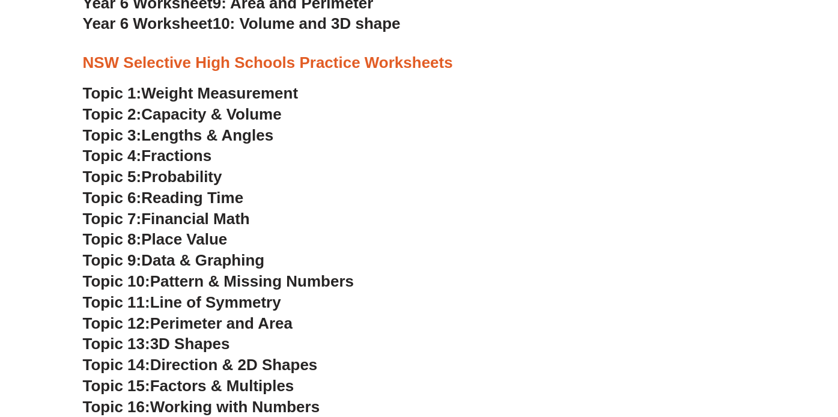  I want to click on a: Topic 15:Factors & Multiples, so click(189, 386).